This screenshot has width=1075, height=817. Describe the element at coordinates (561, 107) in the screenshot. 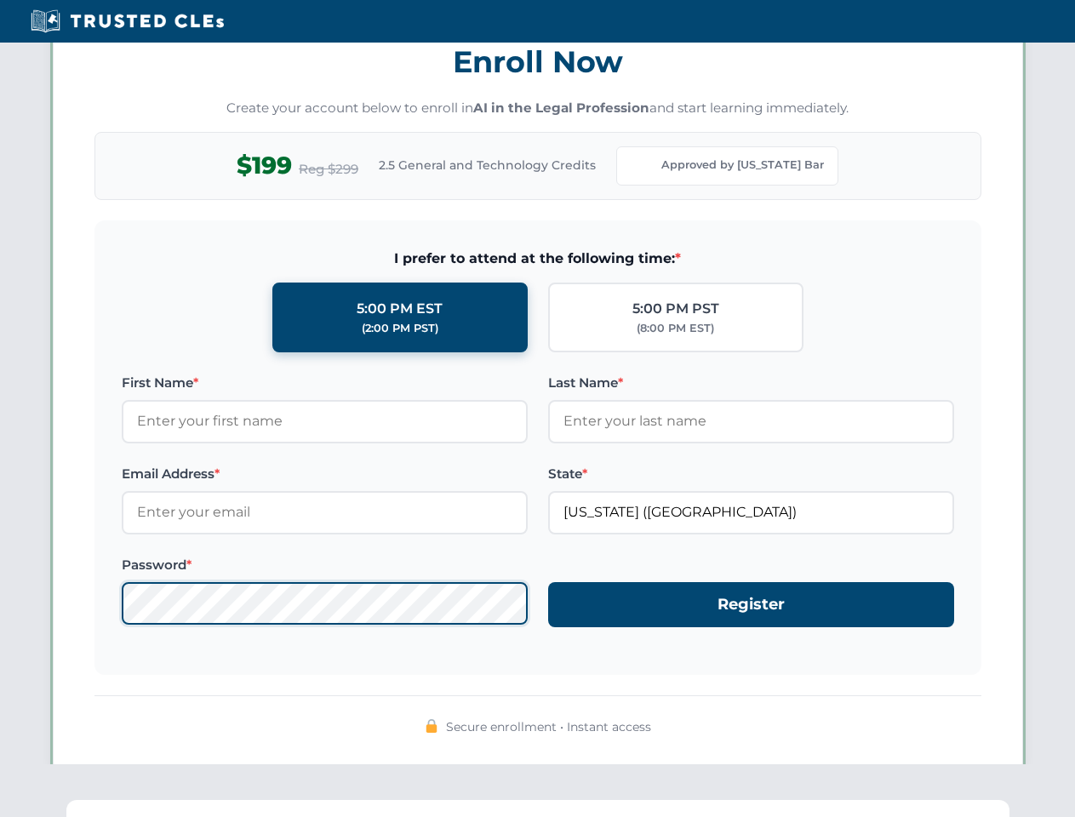

I see `strong: AI in the Legal Profession` at that location.